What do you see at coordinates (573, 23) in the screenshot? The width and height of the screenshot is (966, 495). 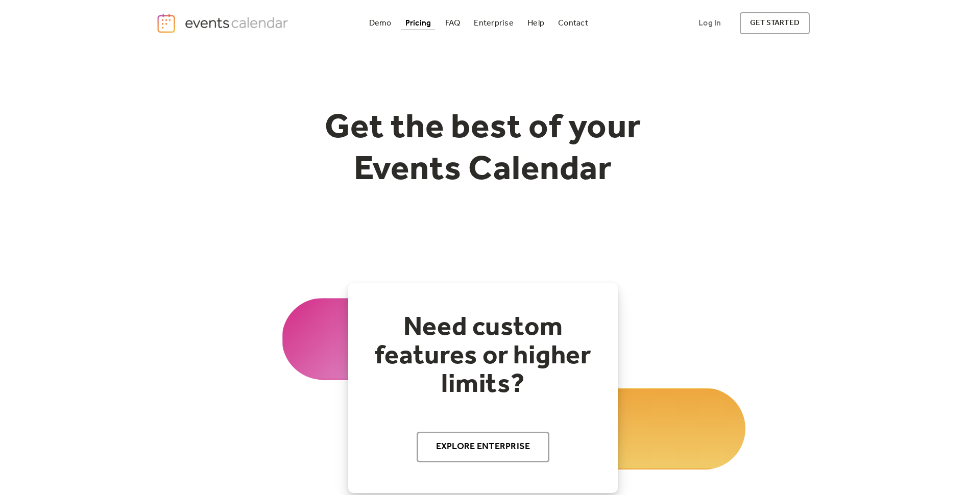 I see `a: Contact` at bounding box center [573, 23].